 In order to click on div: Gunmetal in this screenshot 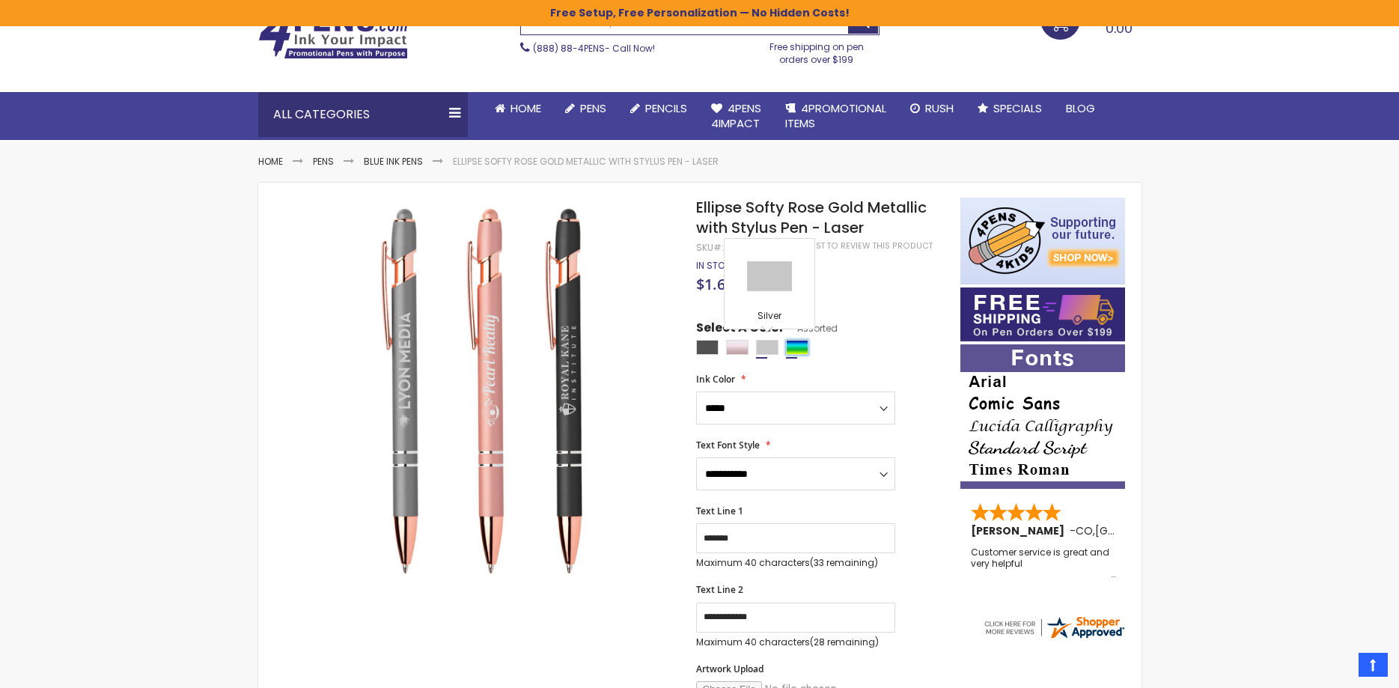, I will do `click(707, 347)`.